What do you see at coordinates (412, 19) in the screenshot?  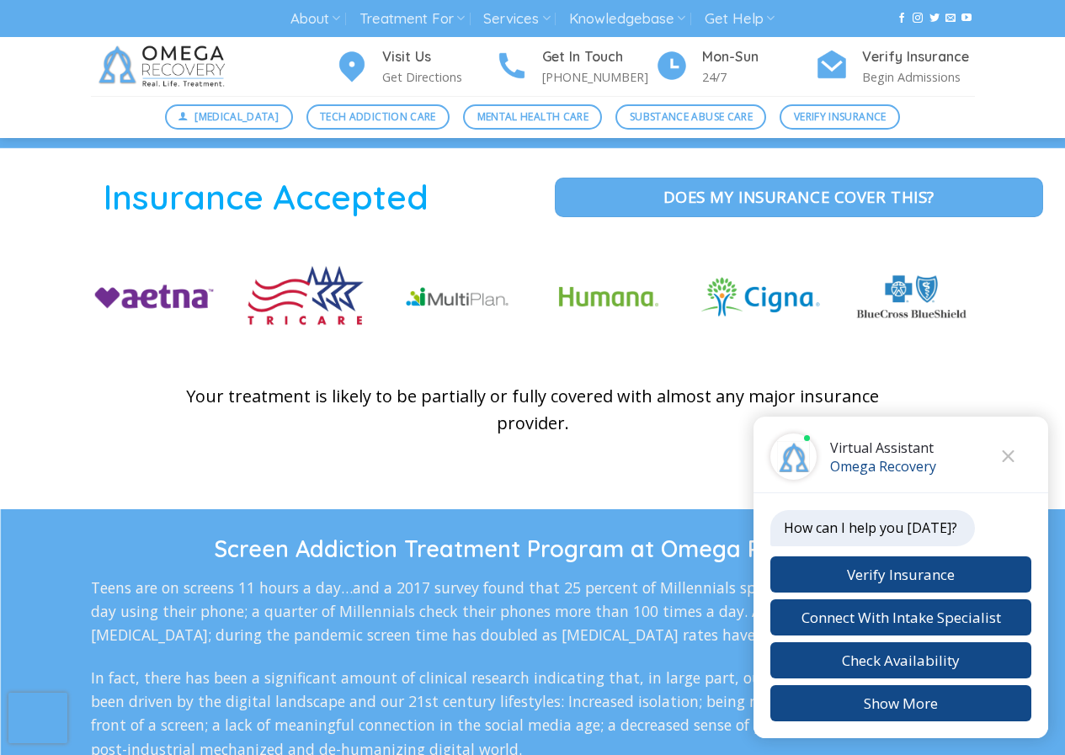 I see `a: Treatment For` at bounding box center [412, 19].